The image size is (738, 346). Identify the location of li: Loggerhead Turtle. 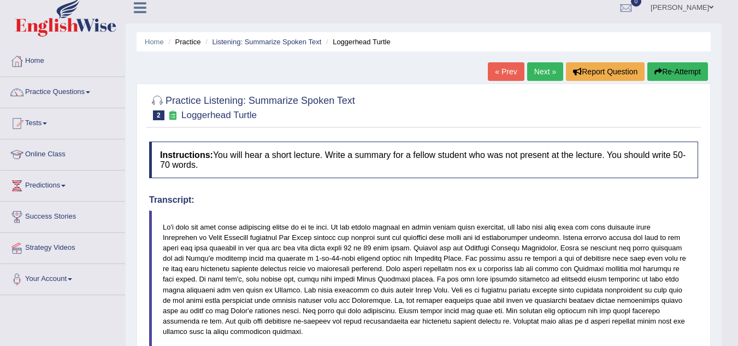
(357, 42).